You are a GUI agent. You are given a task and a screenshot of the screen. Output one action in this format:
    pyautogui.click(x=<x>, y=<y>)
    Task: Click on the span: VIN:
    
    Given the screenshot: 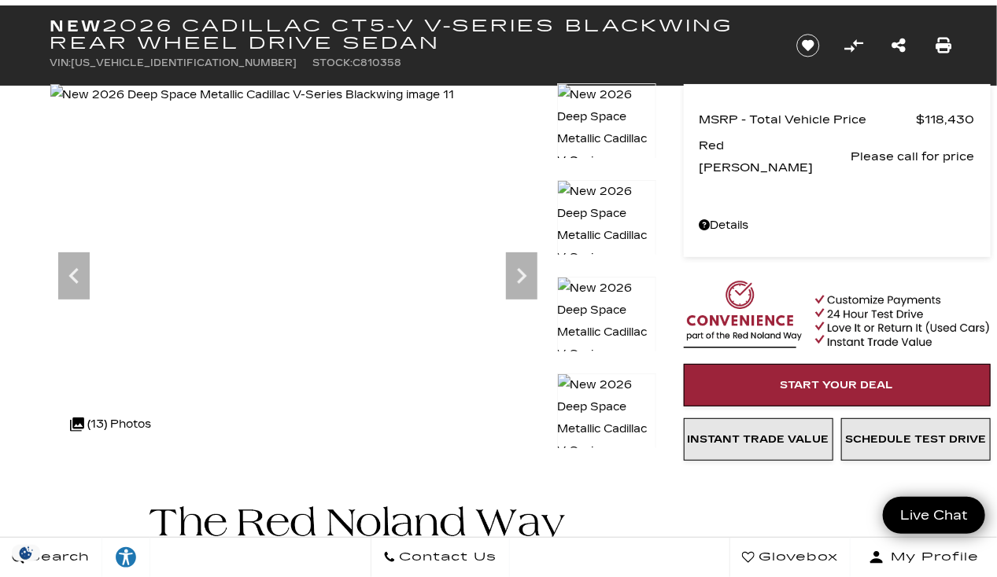 What is the action you would take?
    pyautogui.click(x=61, y=63)
    